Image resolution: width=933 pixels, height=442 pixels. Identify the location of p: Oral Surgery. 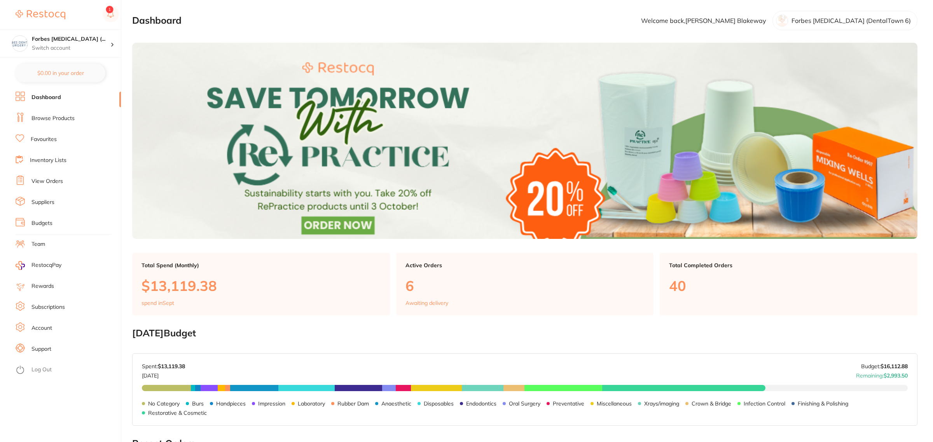
(524, 404).